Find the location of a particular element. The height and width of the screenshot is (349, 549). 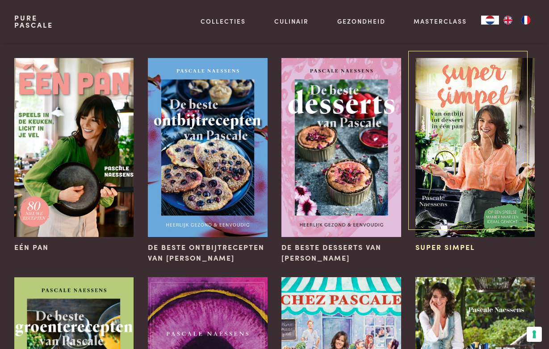

div: Language is located at coordinates (490, 20).